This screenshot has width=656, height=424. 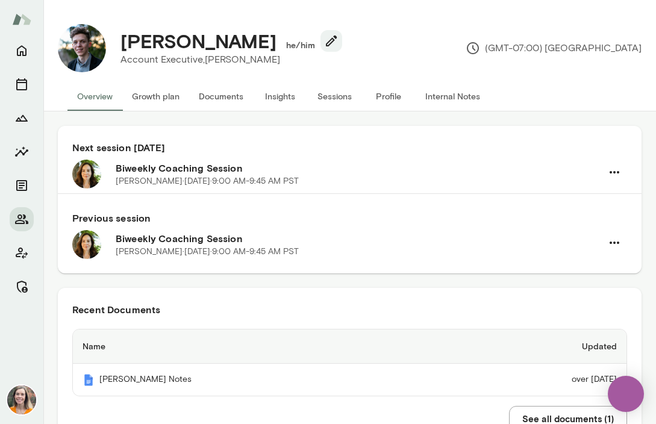 What do you see at coordinates (155, 96) in the screenshot?
I see `button: Growth plan` at bounding box center [155, 96].